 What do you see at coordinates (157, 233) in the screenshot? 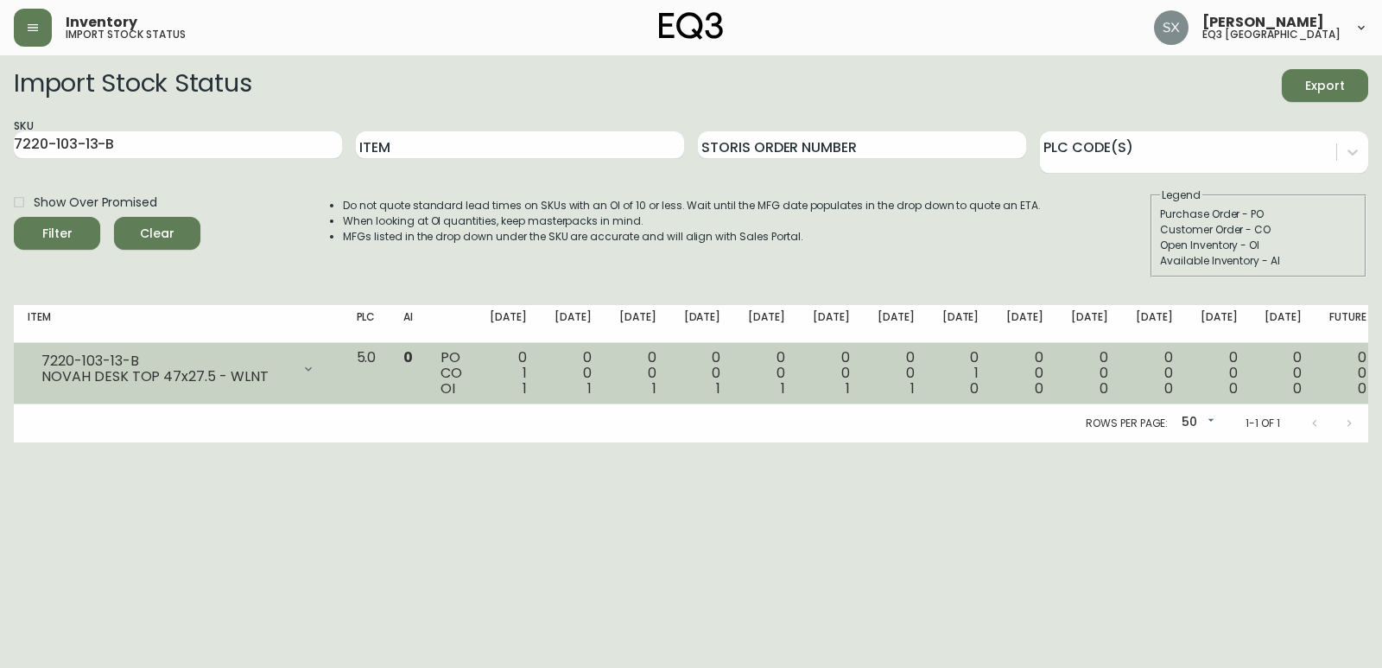
I see `button: Clear` at bounding box center [157, 233].